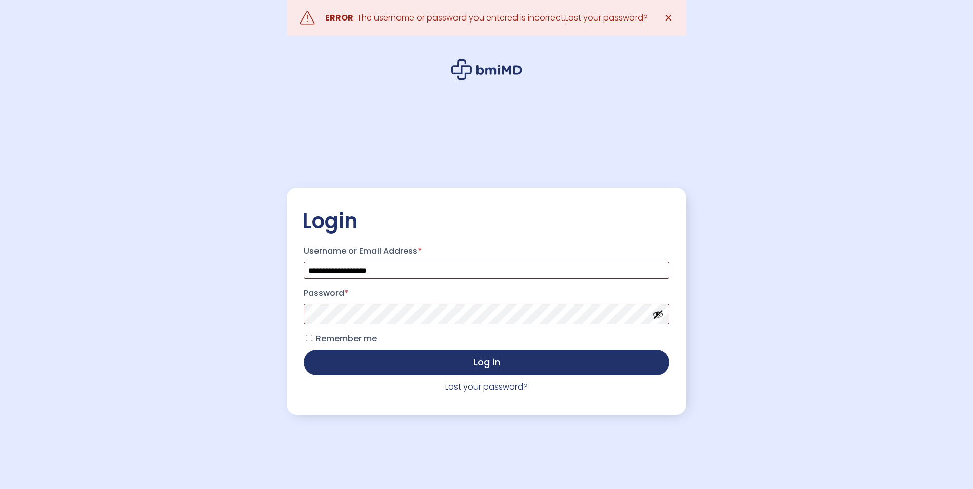  What do you see at coordinates (486, 387) in the screenshot?
I see `a: Lost your password?` at bounding box center [486, 387].